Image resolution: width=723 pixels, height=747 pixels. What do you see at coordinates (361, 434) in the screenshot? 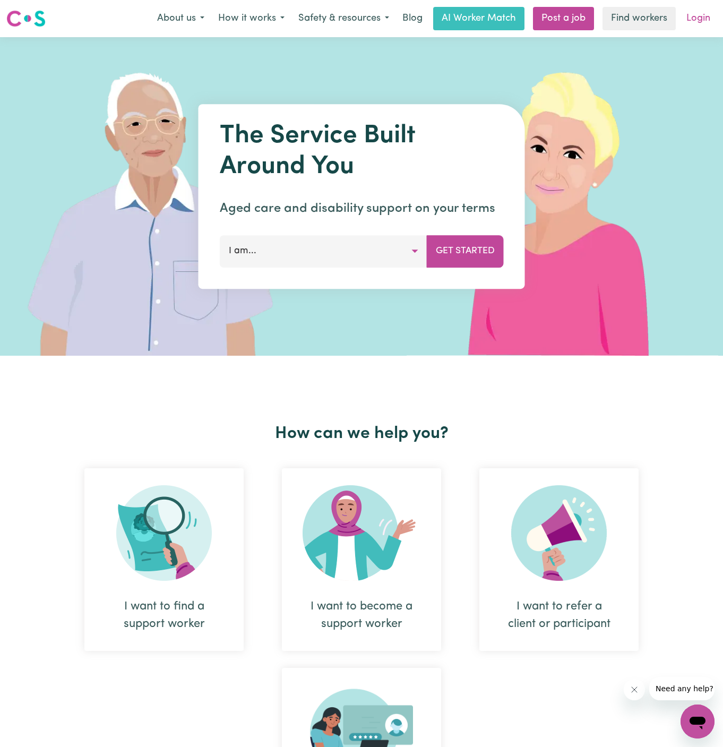
I see `h2: How can we help you?` at bounding box center [361, 434].